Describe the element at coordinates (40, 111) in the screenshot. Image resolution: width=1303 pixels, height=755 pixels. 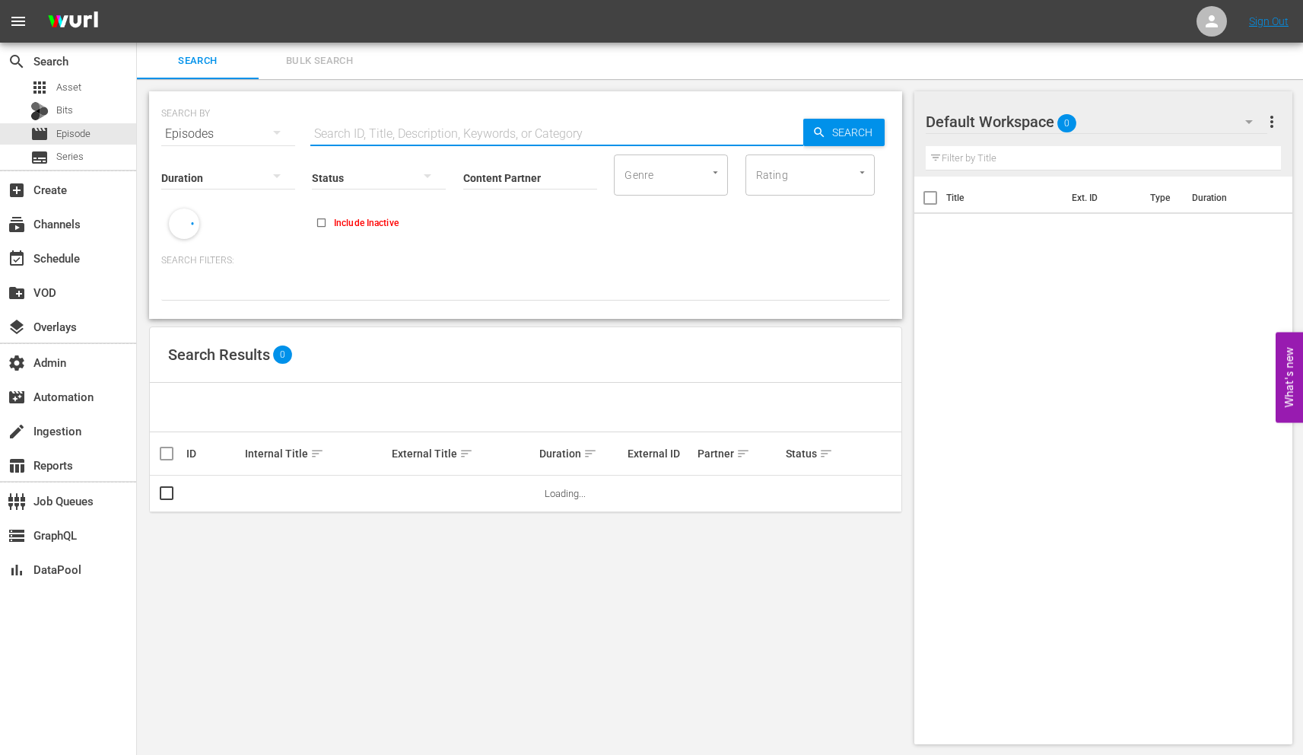
I see `div: Bits` at that location.